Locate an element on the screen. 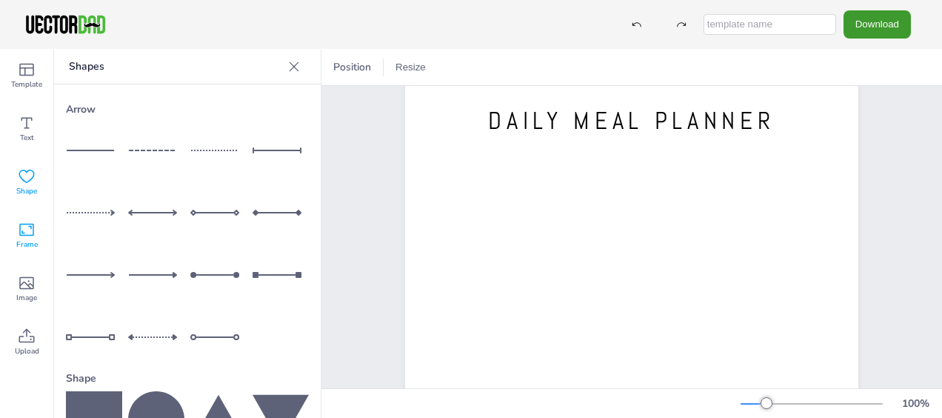 This screenshot has width=942, height=418. span: DAILY MEAL PLANNER is located at coordinates (631, 121).